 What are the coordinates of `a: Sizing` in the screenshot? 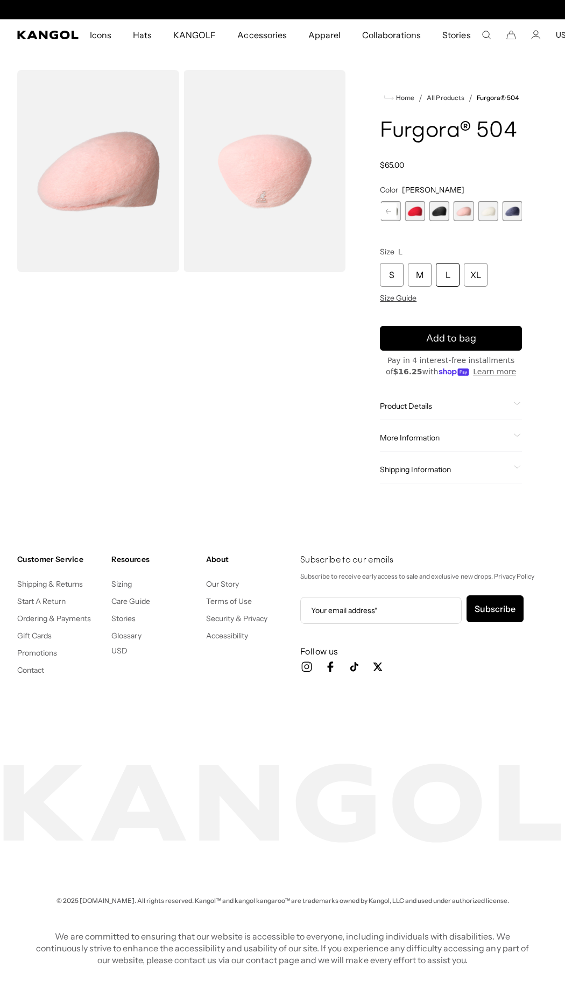 It's located at (122, 584).